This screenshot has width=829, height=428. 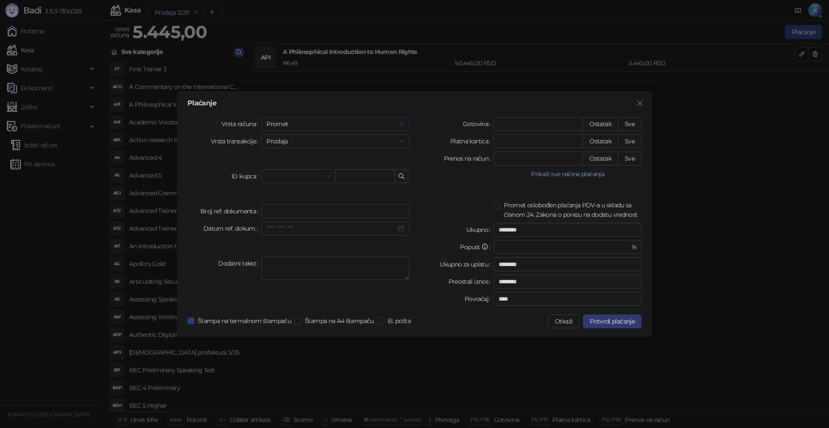 What do you see at coordinates (570, 210) in the screenshot?
I see `span: Promet oslobođen plaćanja PDV-a u skladu sa članom 24. Zakona o porezu na dodatu vrednost` at bounding box center [570, 210].